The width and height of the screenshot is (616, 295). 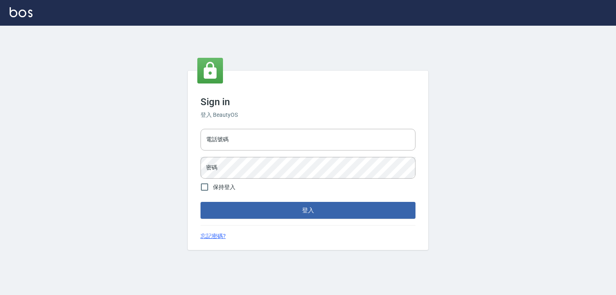 What do you see at coordinates (308, 210) in the screenshot?
I see `button: 登入` at bounding box center [308, 210].